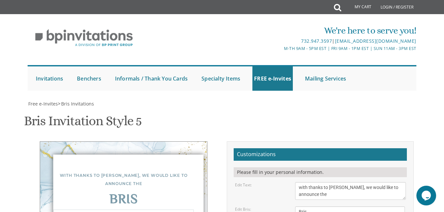 The image size is (444, 212). Describe the element at coordinates (273, 79) in the screenshot. I see `a: FREE e-Invites` at that location.